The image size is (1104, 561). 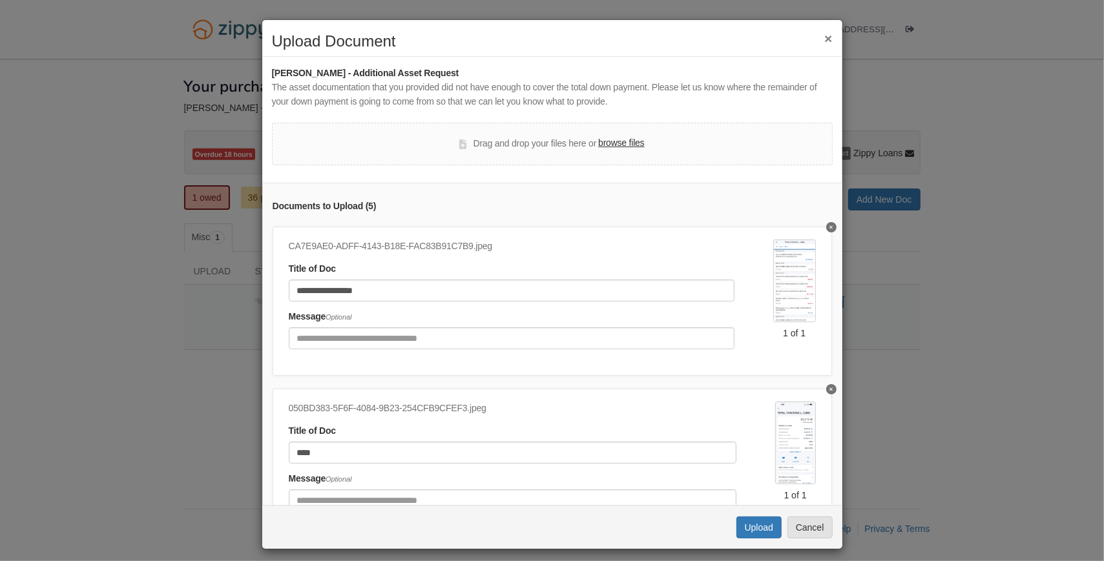 What do you see at coordinates (552, 95) in the screenshot?
I see `div: The asset documentation that you provided did not have enough to cover the total down payment. Pl...` at bounding box center [552, 95].